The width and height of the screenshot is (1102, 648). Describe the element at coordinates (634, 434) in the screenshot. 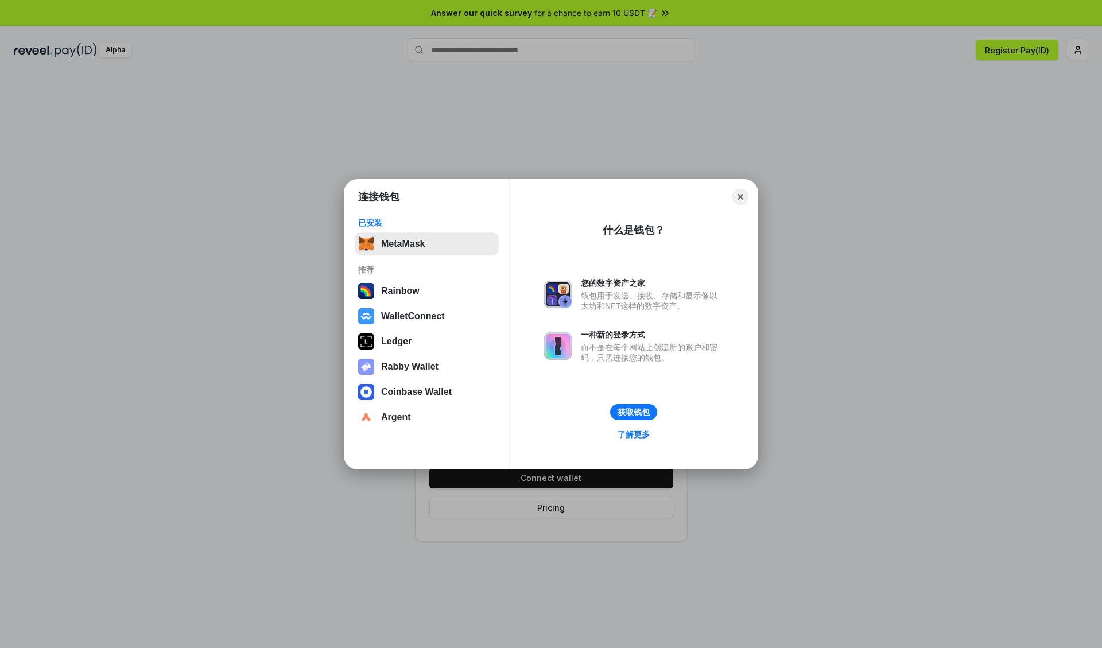

I see `a: 了解更多` at that location.